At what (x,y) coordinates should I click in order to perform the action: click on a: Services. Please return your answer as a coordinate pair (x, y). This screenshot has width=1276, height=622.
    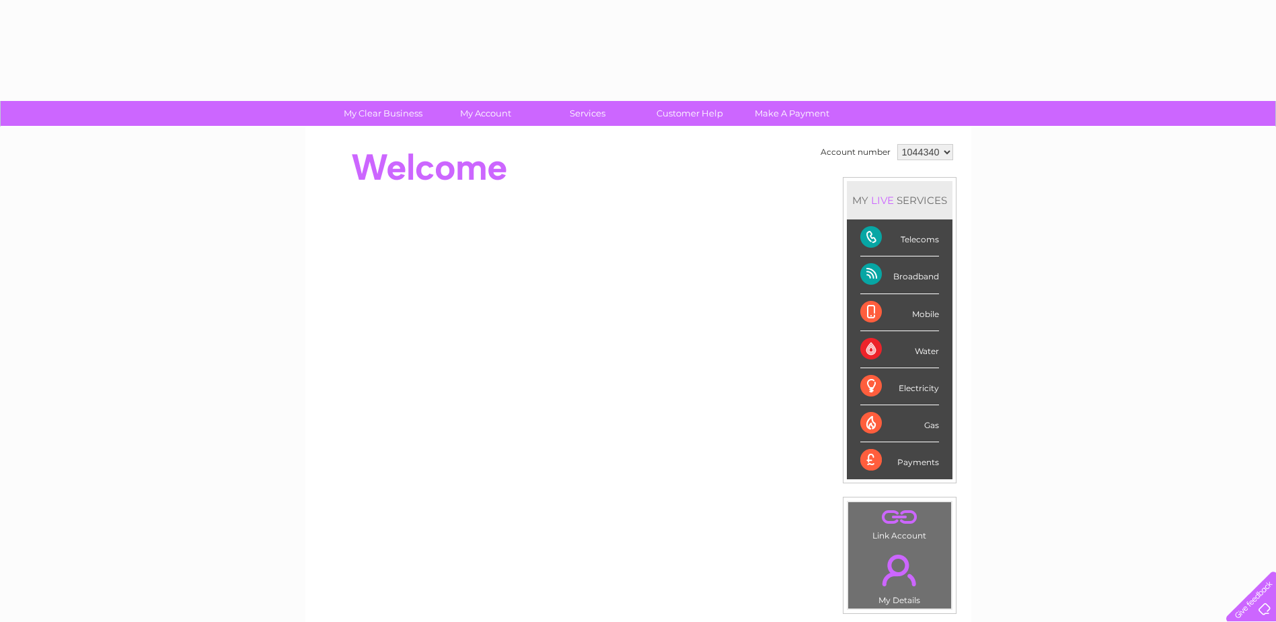
    Looking at the image, I should click on (587, 113).